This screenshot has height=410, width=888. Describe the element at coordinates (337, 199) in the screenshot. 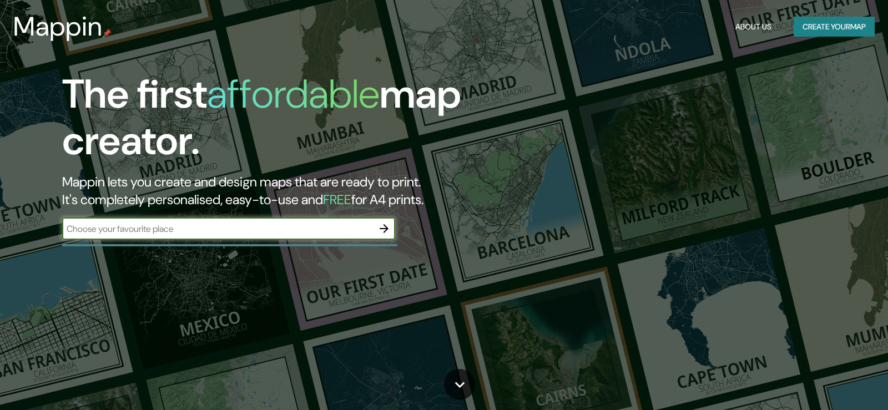

I see `h5: FREE` at that location.